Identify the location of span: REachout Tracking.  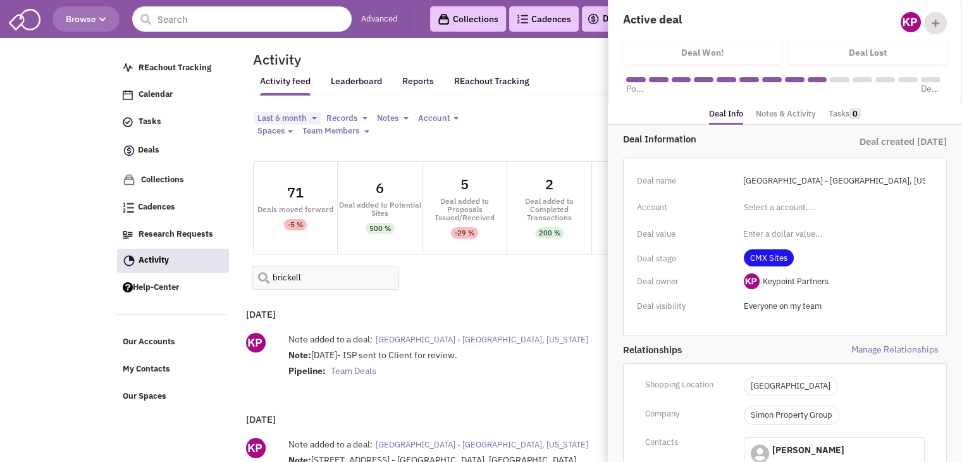
(175, 67).